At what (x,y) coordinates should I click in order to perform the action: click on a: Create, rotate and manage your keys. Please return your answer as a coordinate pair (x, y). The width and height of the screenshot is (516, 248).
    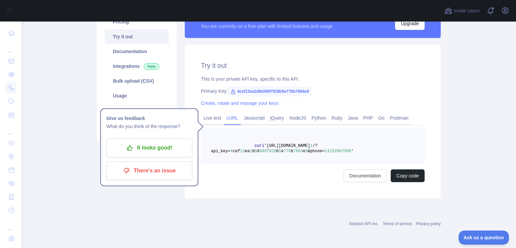
    Looking at the image, I should click on (239, 103).